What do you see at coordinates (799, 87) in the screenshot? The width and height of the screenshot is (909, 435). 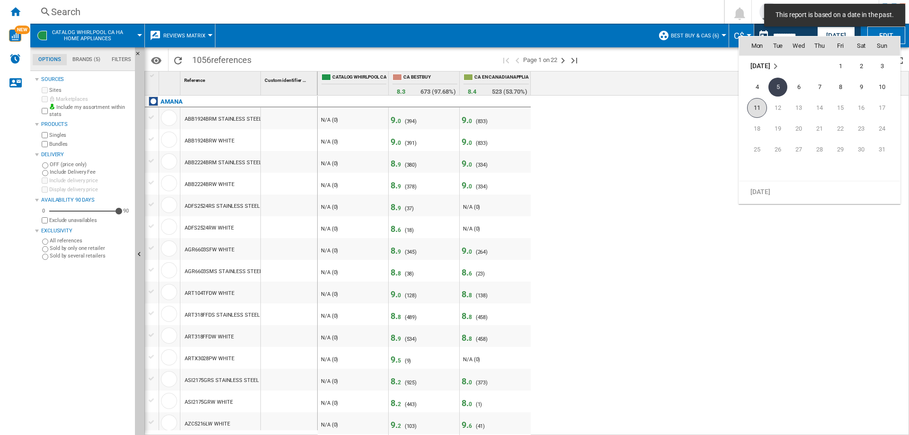 I see `span: 6` at bounding box center [799, 87].